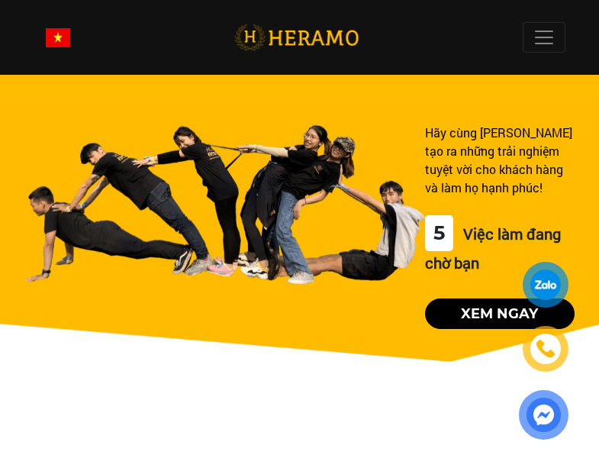  I want to click on button: Xem ngay, so click(500, 314).